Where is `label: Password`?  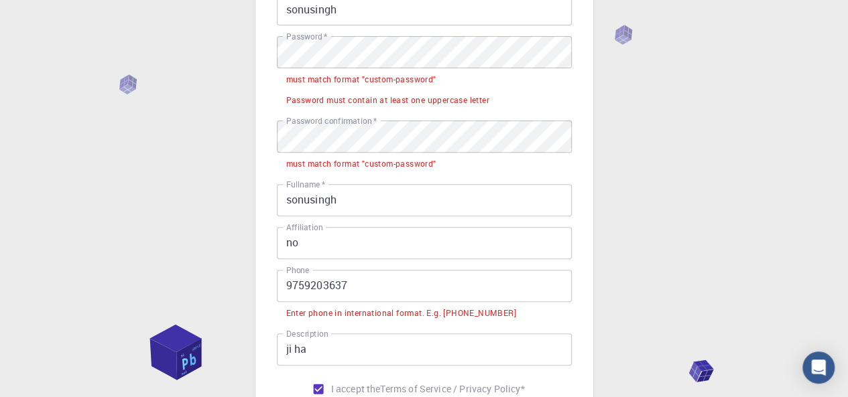 label: Password is located at coordinates (306, 36).